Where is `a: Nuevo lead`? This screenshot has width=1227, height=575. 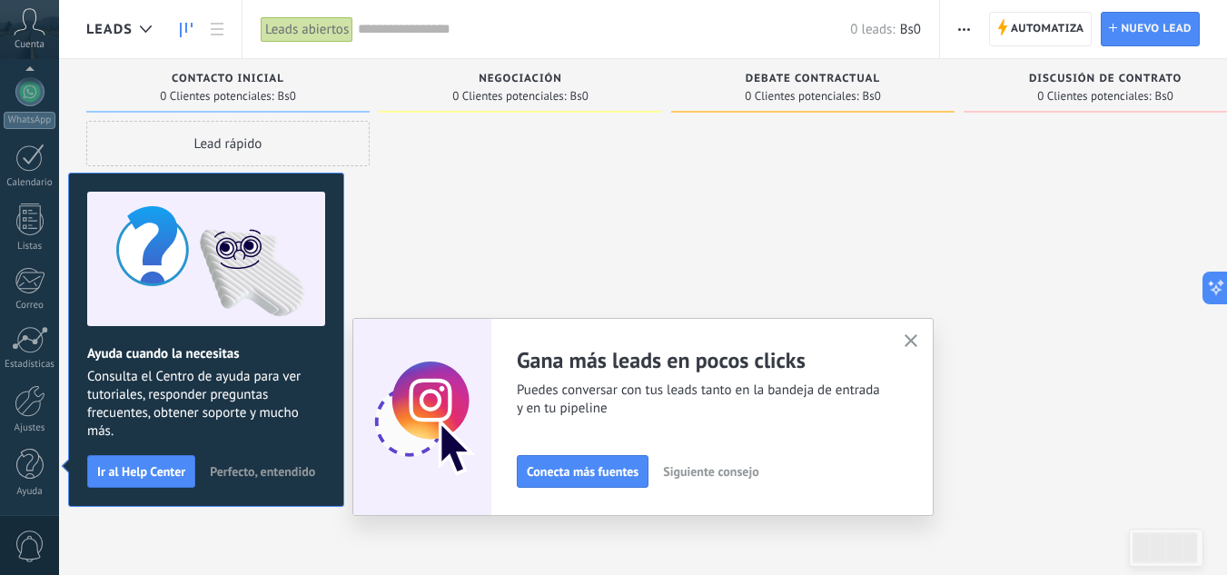 a: Nuevo lead is located at coordinates (1150, 29).